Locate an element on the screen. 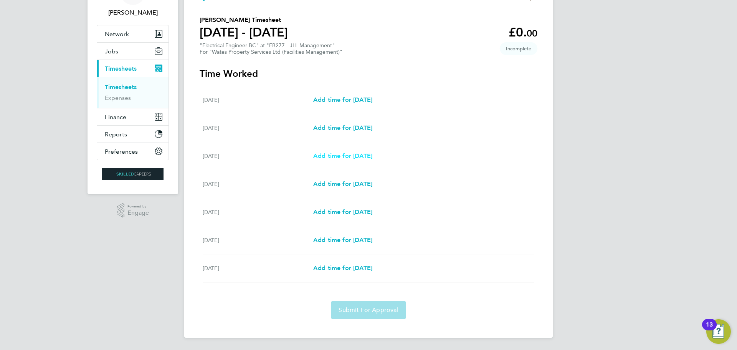  div: "Electrical Engineer BC" at "FB277 - JLL Management" is located at coordinates (271, 49).